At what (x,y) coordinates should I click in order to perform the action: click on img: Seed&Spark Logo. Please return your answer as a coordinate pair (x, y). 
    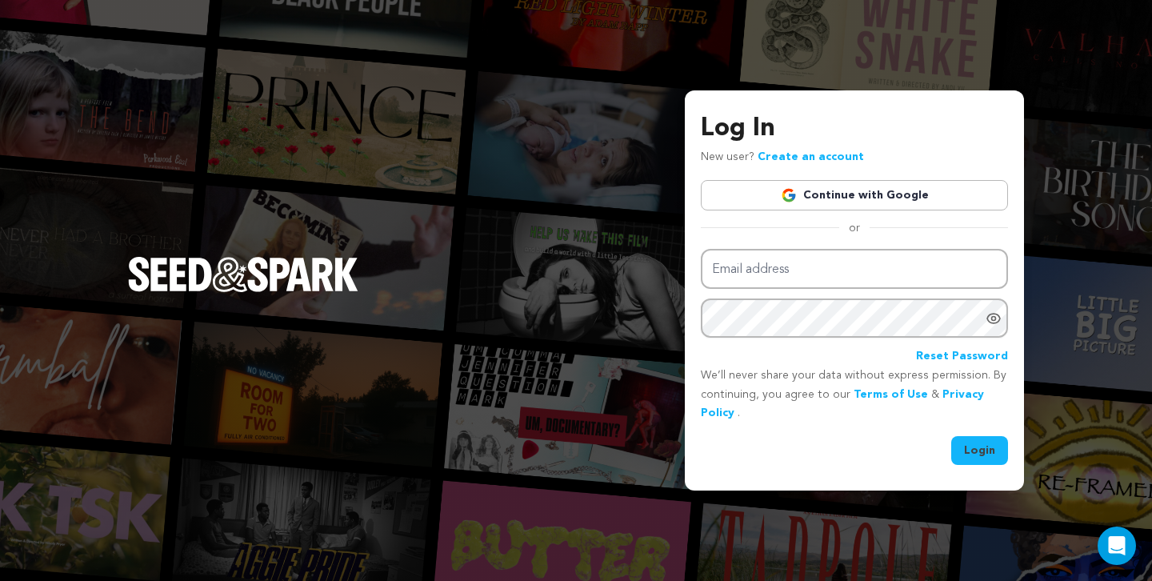
    Looking at the image, I should click on (243, 274).